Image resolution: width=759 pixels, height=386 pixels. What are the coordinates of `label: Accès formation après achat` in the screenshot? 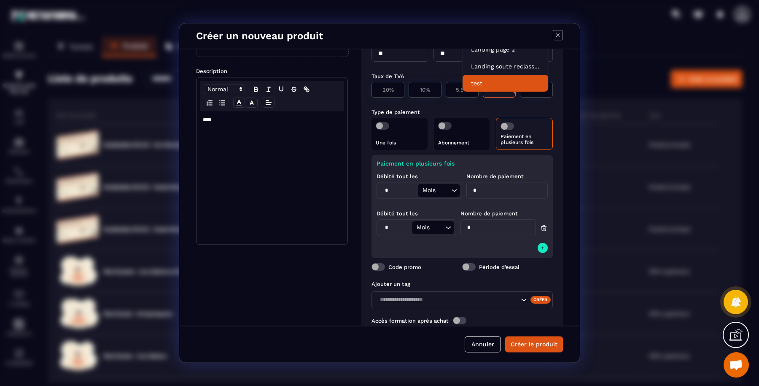 It's located at (410, 320).